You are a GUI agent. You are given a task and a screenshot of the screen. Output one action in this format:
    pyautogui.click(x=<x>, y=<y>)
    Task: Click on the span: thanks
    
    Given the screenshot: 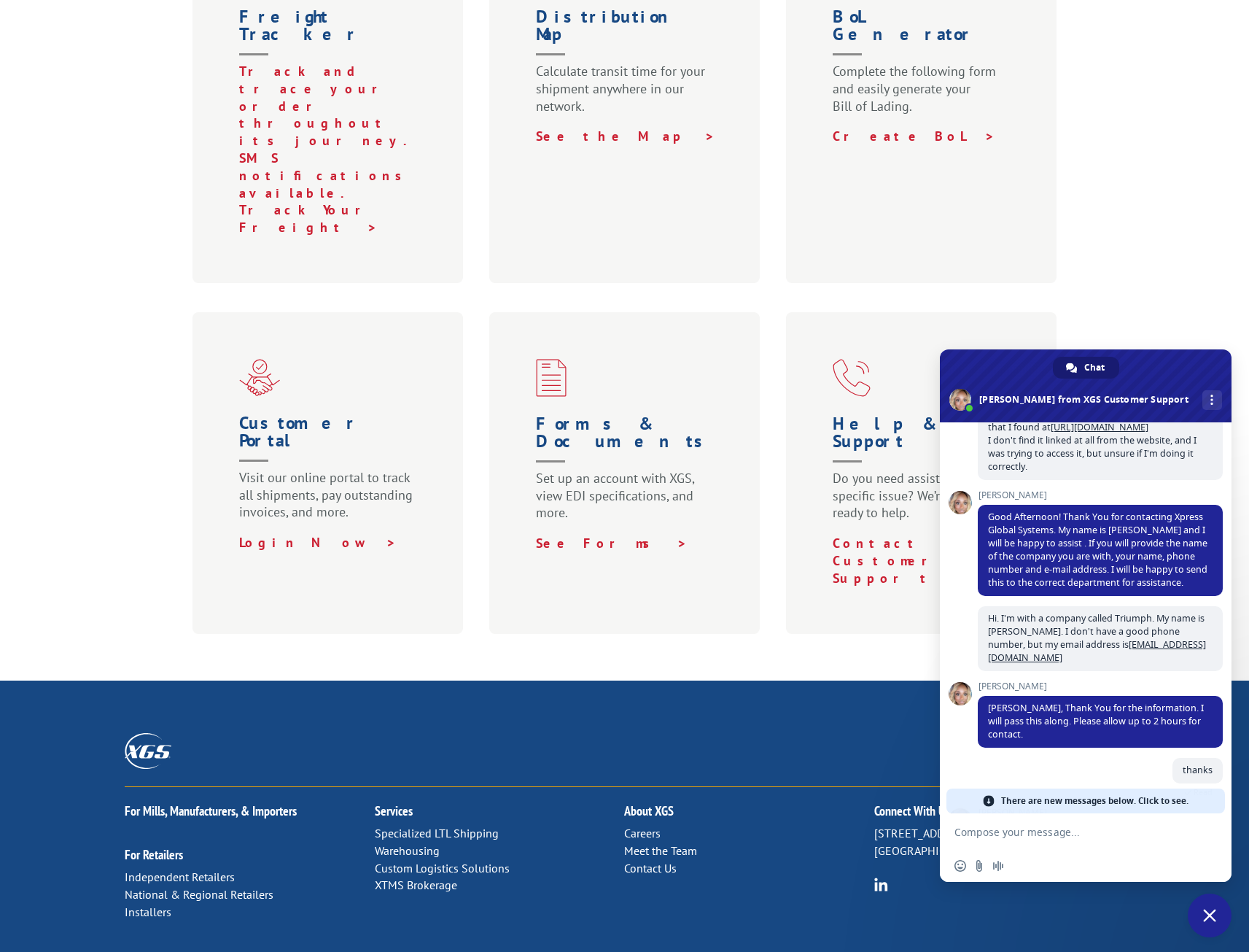 What is the action you would take?
    pyautogui.click(x=1197, y=769)
    